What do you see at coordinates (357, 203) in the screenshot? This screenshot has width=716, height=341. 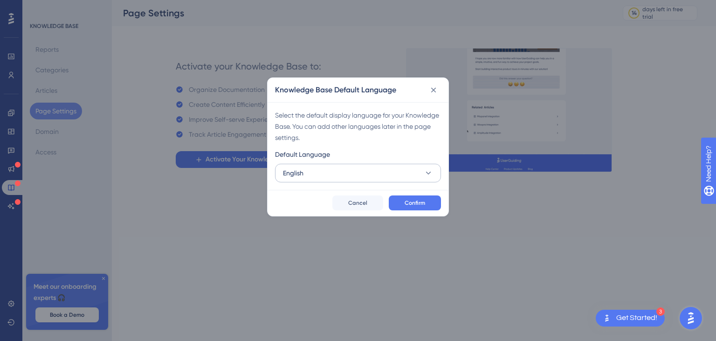 I see `span: Cancel` at bounding box center [357, 203].